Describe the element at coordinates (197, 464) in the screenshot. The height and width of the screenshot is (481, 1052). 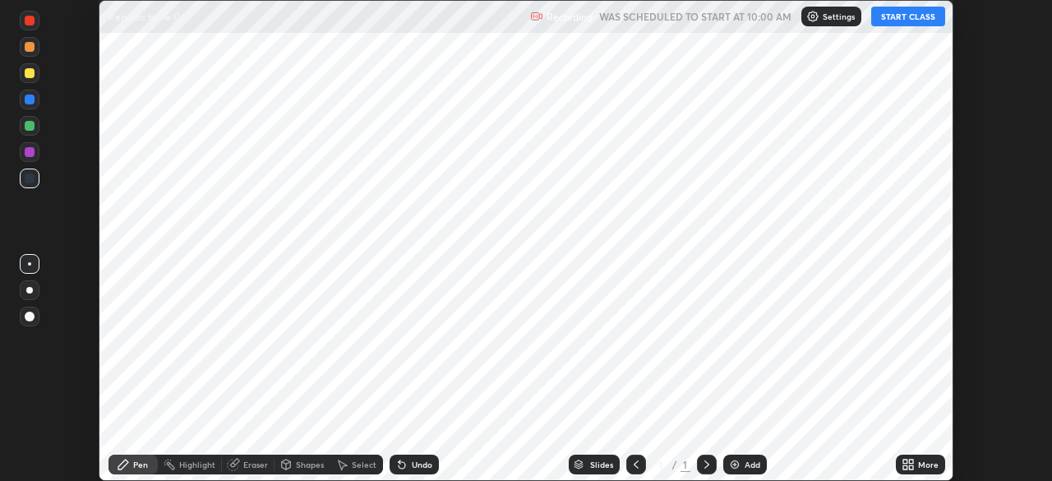
I see `div: Highlight` at that location.